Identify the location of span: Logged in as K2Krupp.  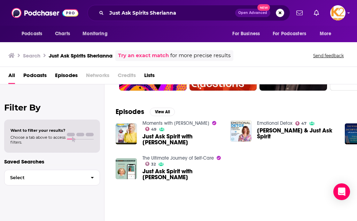
(338, 13).